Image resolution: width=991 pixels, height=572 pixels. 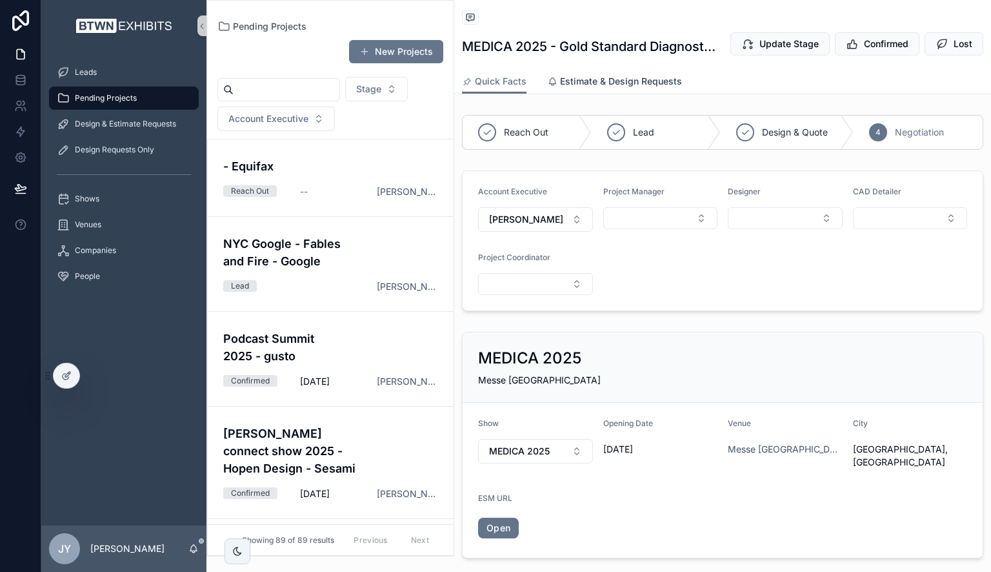 What do you see at coordinates (621, 81) in the screenshot?
I see `span: Estimate & Design Requests` at bounding box center [621, 81].